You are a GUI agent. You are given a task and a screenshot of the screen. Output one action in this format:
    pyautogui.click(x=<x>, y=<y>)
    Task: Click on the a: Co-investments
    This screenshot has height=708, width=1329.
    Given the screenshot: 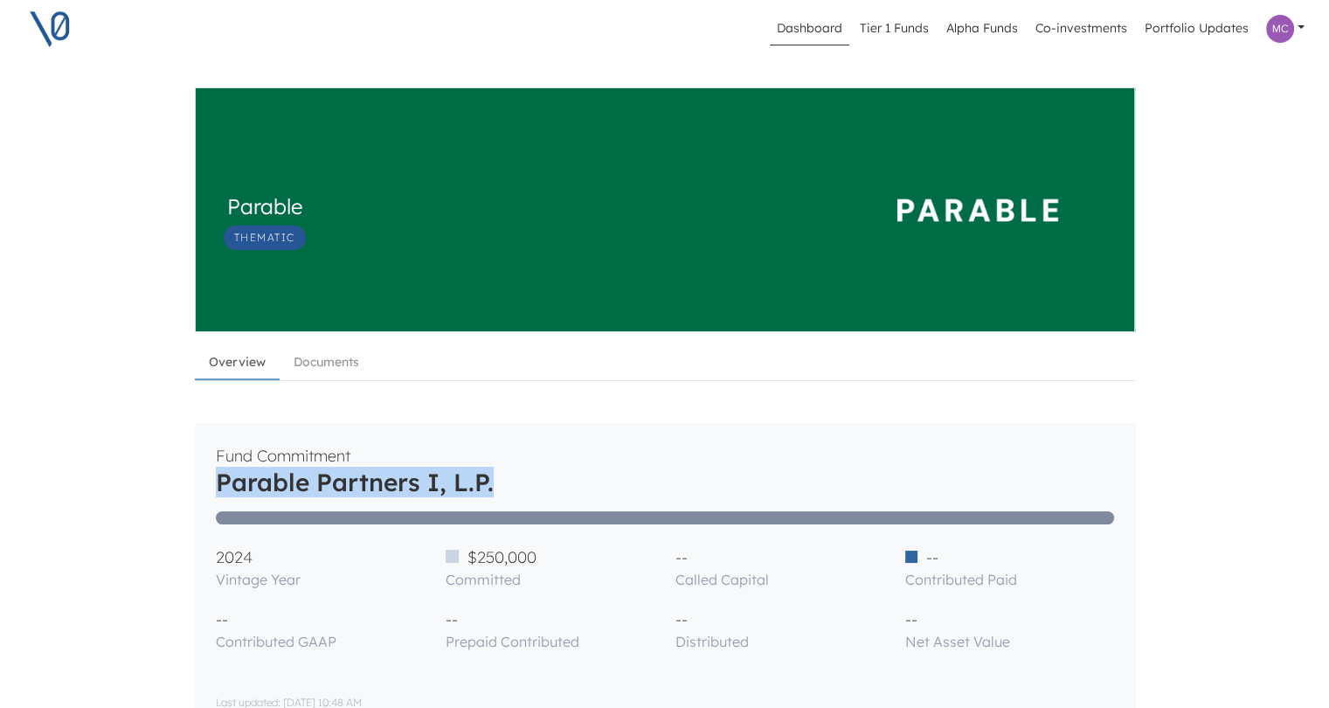 What is the action you would take?
    pyautogui.click(x=1081, y=29)
    